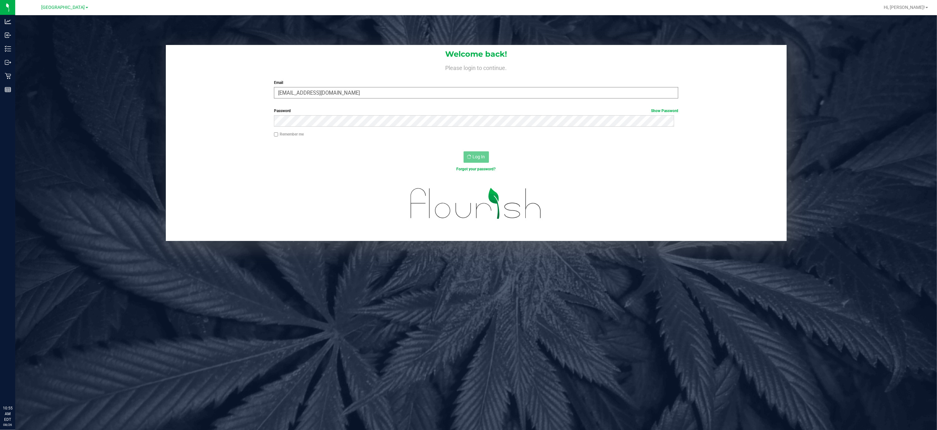  Describe the element at coordinates (8, 49) in the screenshot. I see `inline-svg: Inventory` at that location.